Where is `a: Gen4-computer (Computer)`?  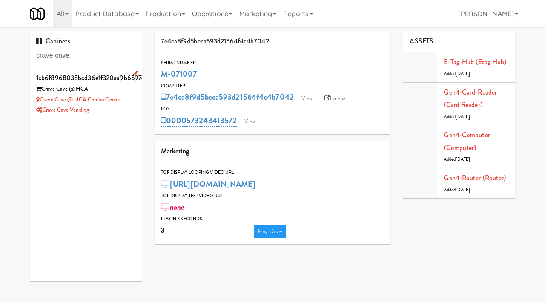
a: Gen4-computer (Computer) is located at coordinates (467, 141).